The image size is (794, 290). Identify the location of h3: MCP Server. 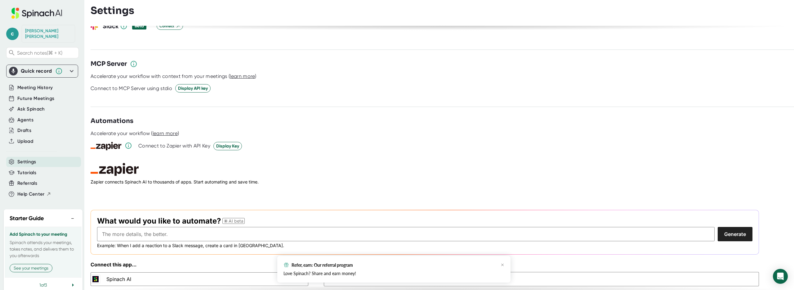
(109, 64).